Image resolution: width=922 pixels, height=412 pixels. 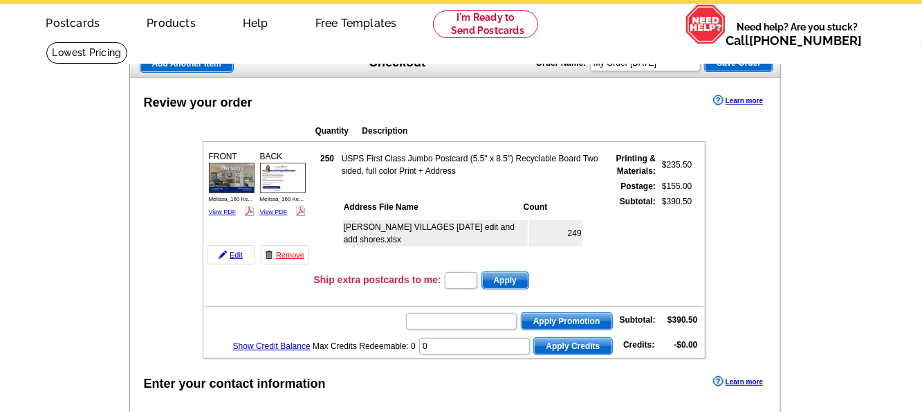 What do you see at coordinates (356, 21) in the screenshot?
I see `a: Free Templates` at bounding box center [356, 21].